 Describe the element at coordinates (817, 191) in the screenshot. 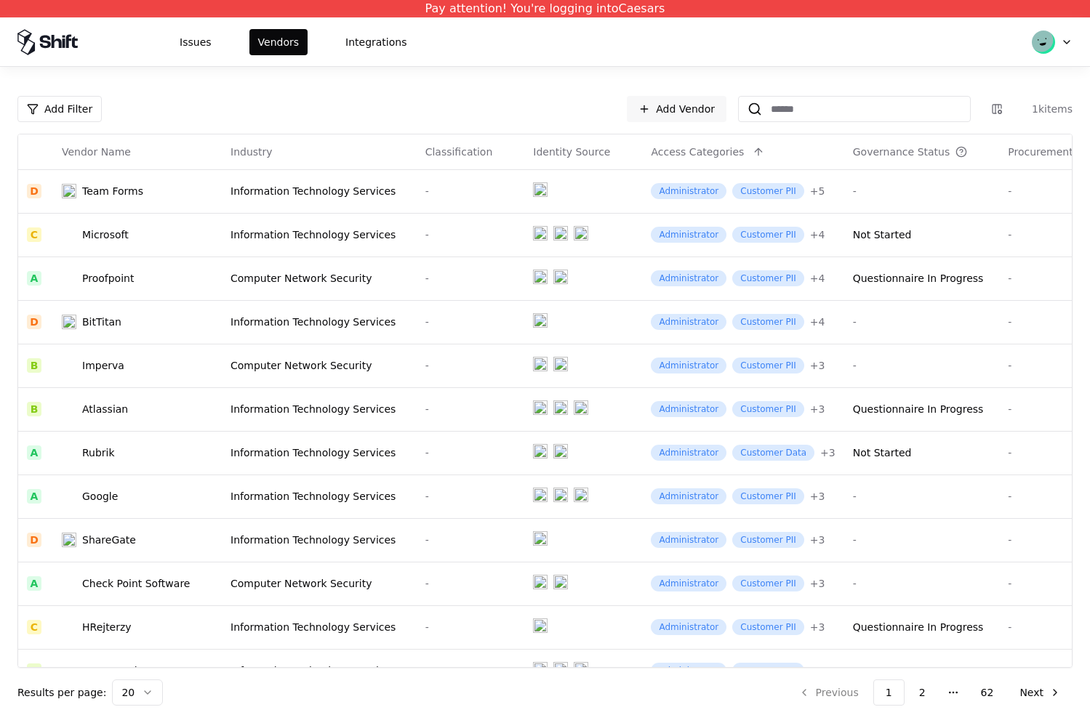

I see `div: + 5` at that location.